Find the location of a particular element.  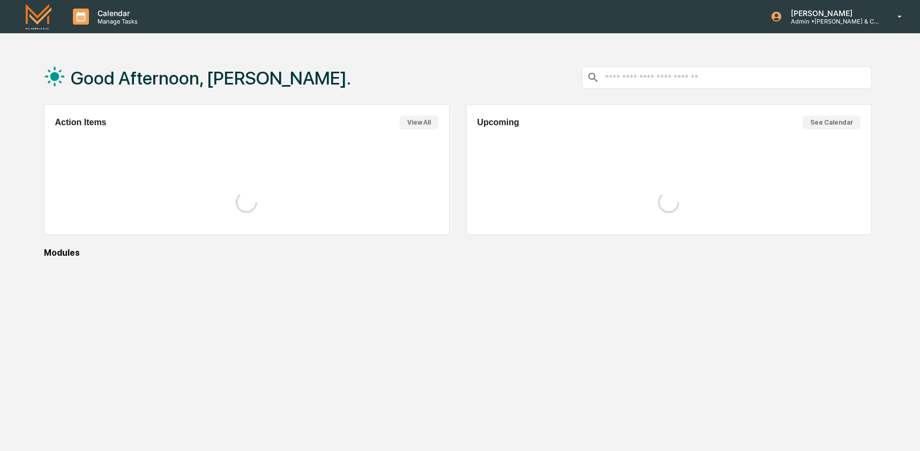

h2: Action Items is located at coordinates (81, 123).